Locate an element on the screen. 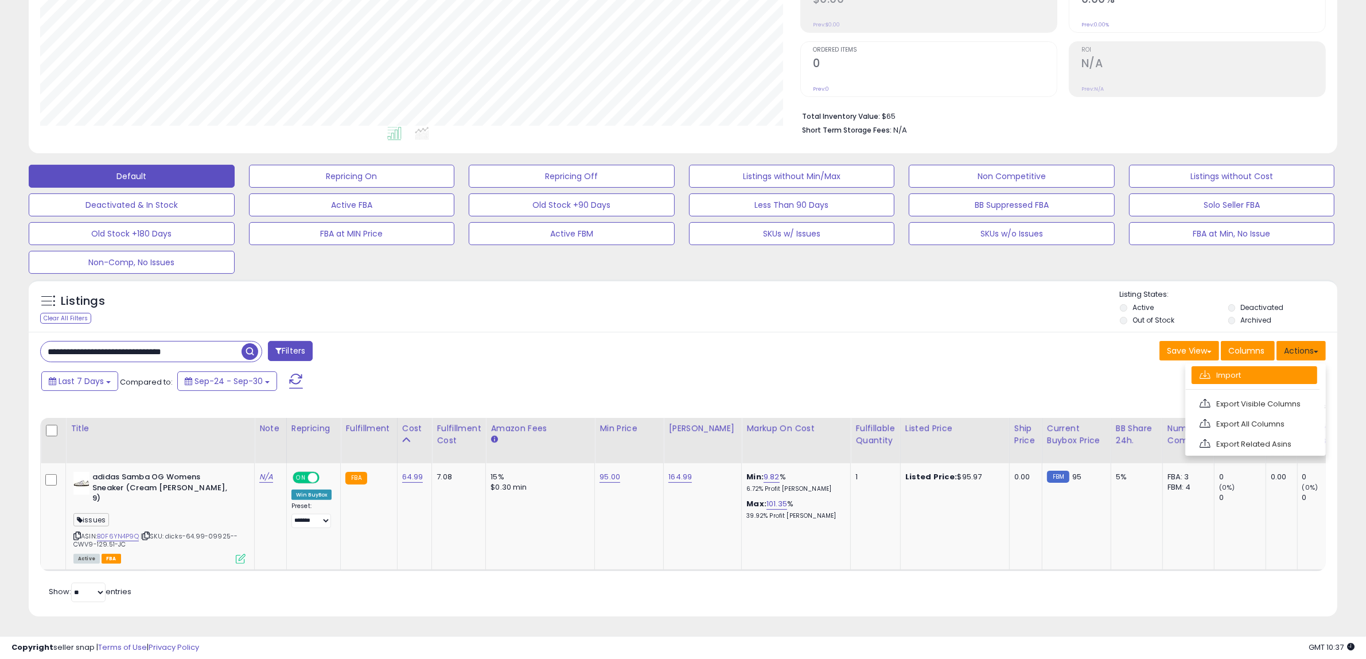 Image resolution: width=1366 pixels, height=659 pixels. a: 95.00 is located at coordinates (610, 477).